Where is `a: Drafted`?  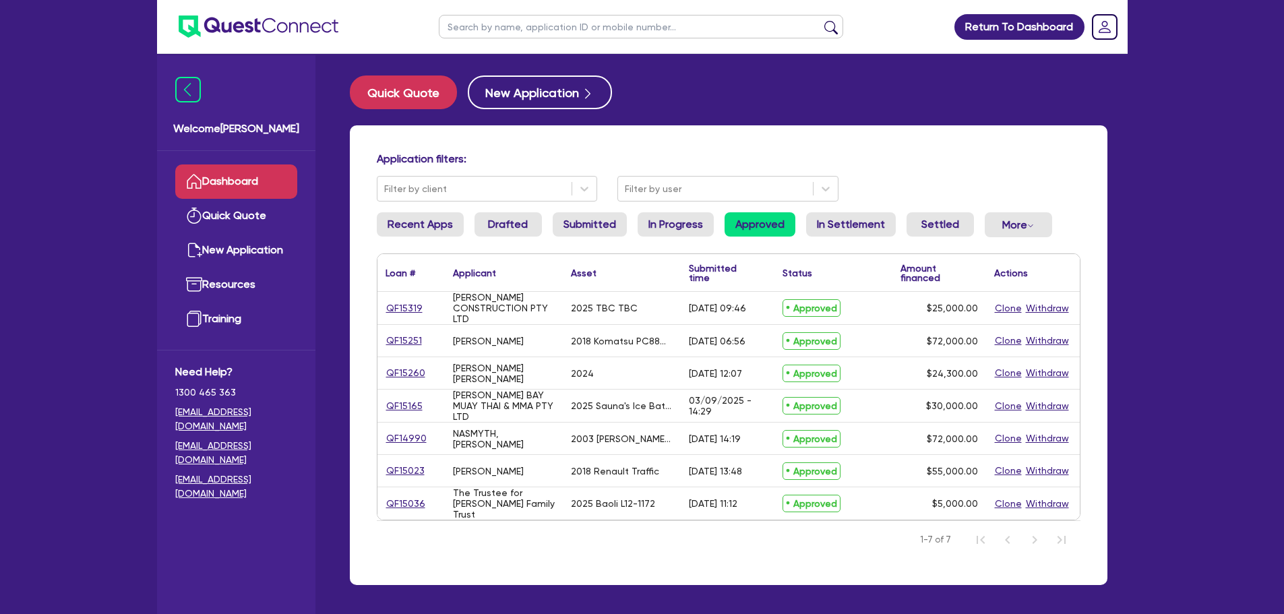 a: Drafted is located at coordinates (508, 224).